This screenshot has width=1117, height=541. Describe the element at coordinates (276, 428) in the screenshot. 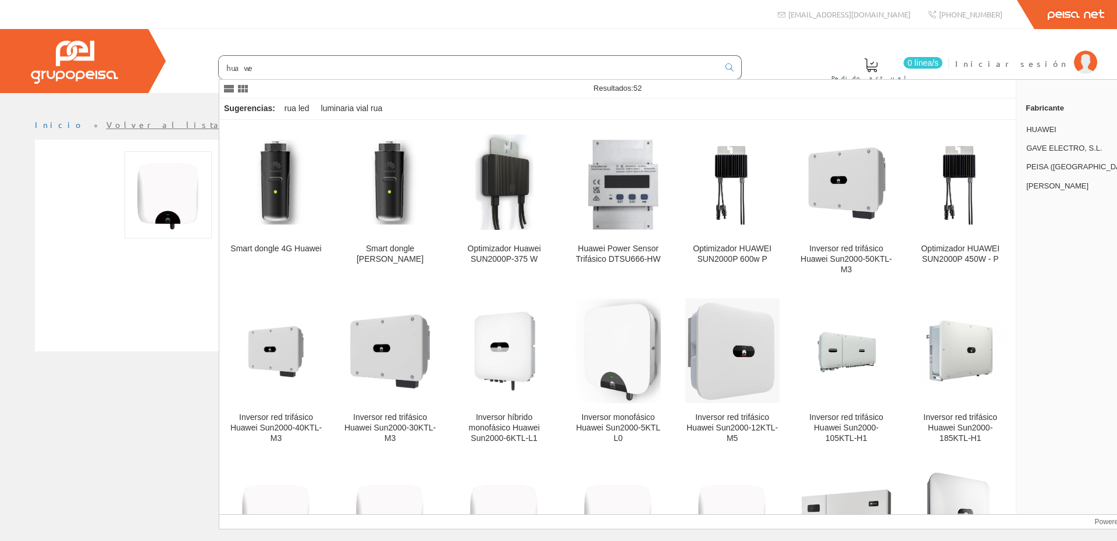

I see `div: Inversor red trifásico Huawei Sun2000-40KTL-M3` at that location.